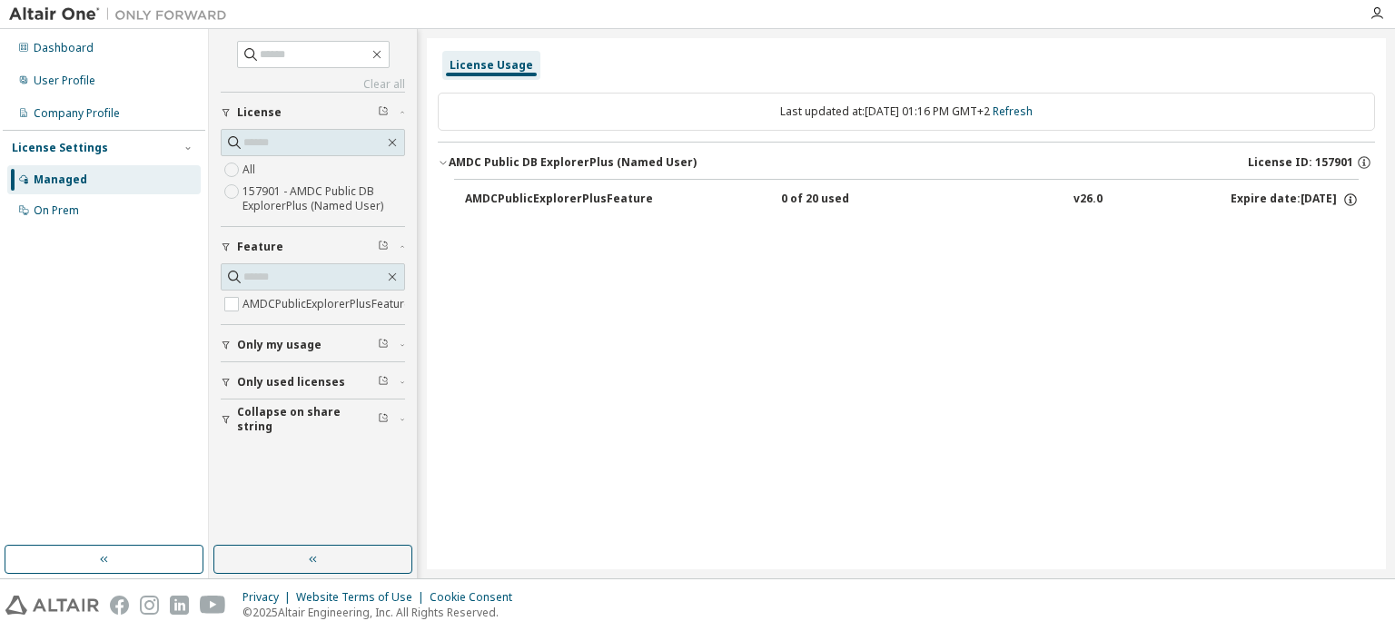 This screenshot has width=1395, height=631. What do you see at coordinates (572, 163) in the screenshot?
I see `div: AMDC Public DB ExplorerPlus (Named User)` at bounding box center [572, 163].